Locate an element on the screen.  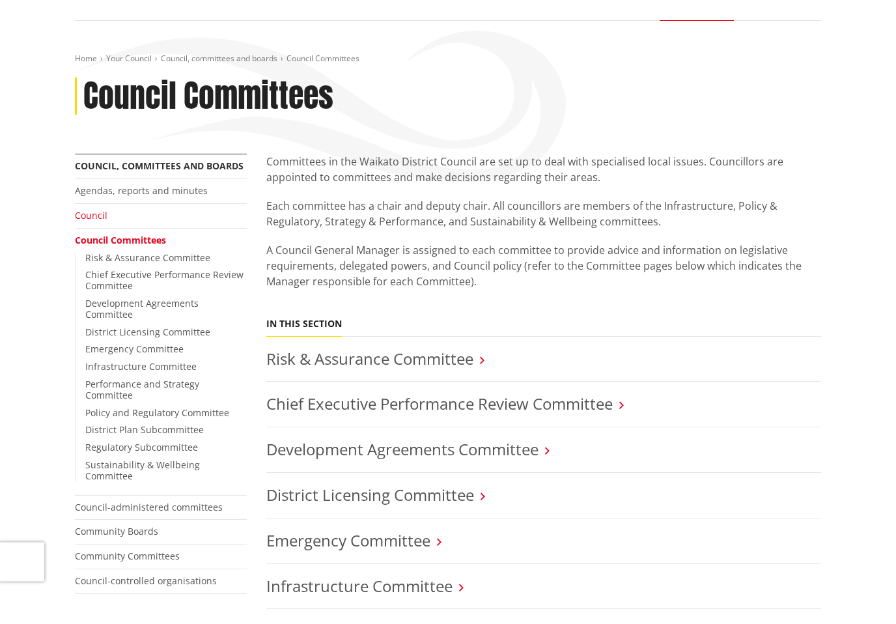
nav: breadcrumb is located at coordinates (448, 59).